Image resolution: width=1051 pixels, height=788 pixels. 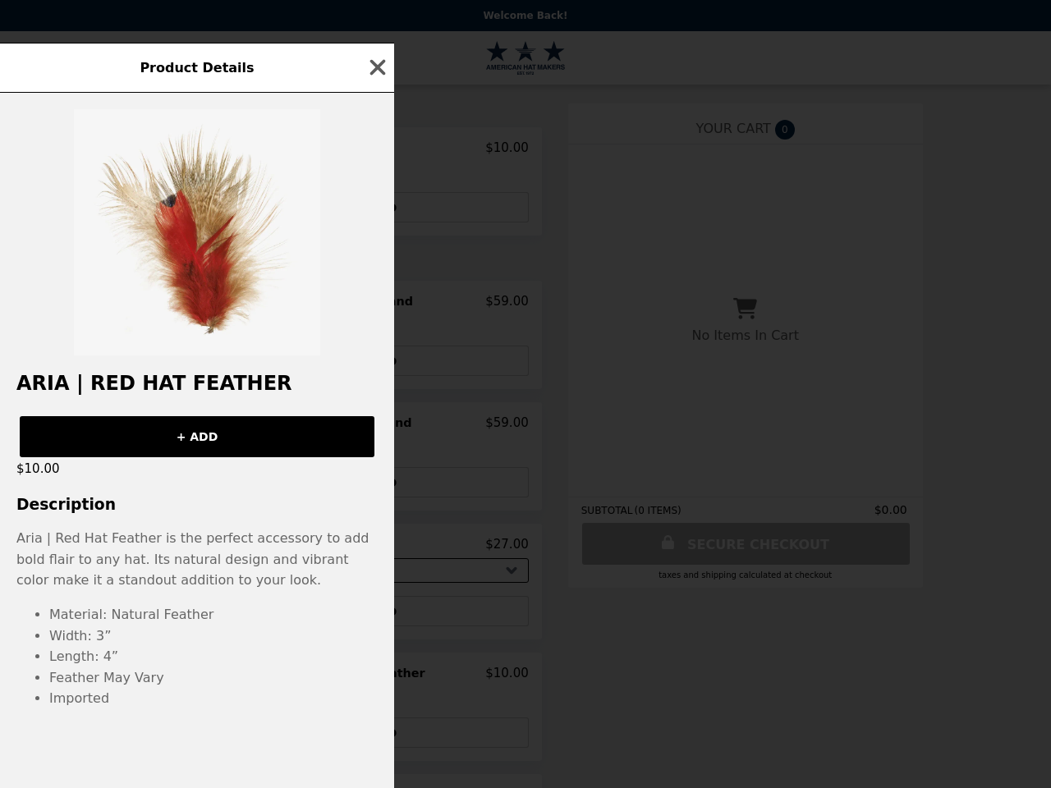 What do you see at coordinates (197, 559) in the screenshot?
I see `p: Aria | Red Hat Feather is the perfect accessory to add bold flair to any hat. Its natural design ...` at bounding box center [197, 559].